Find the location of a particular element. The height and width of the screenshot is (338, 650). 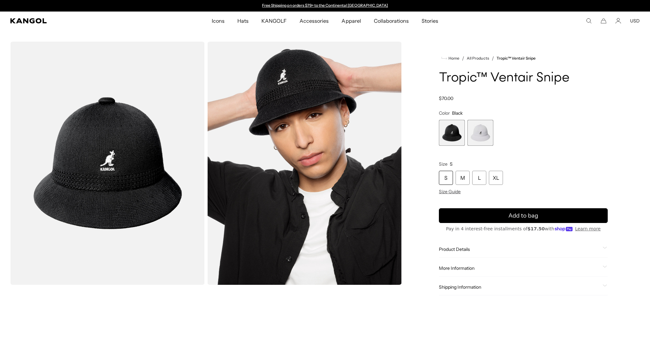

img: black is located at coordinates (304, 163).